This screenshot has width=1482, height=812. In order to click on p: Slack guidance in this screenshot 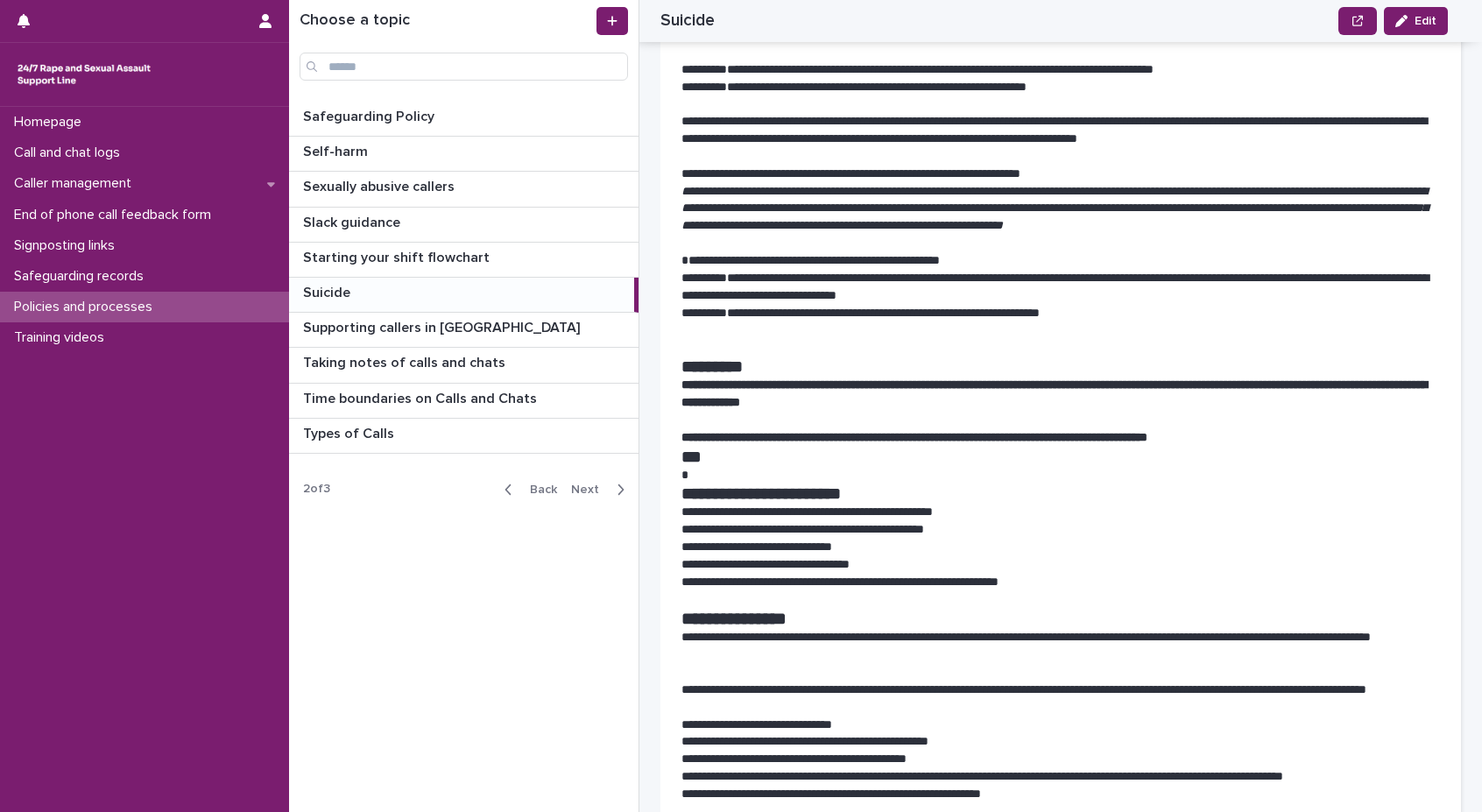, I will do `click(352, 221)`.